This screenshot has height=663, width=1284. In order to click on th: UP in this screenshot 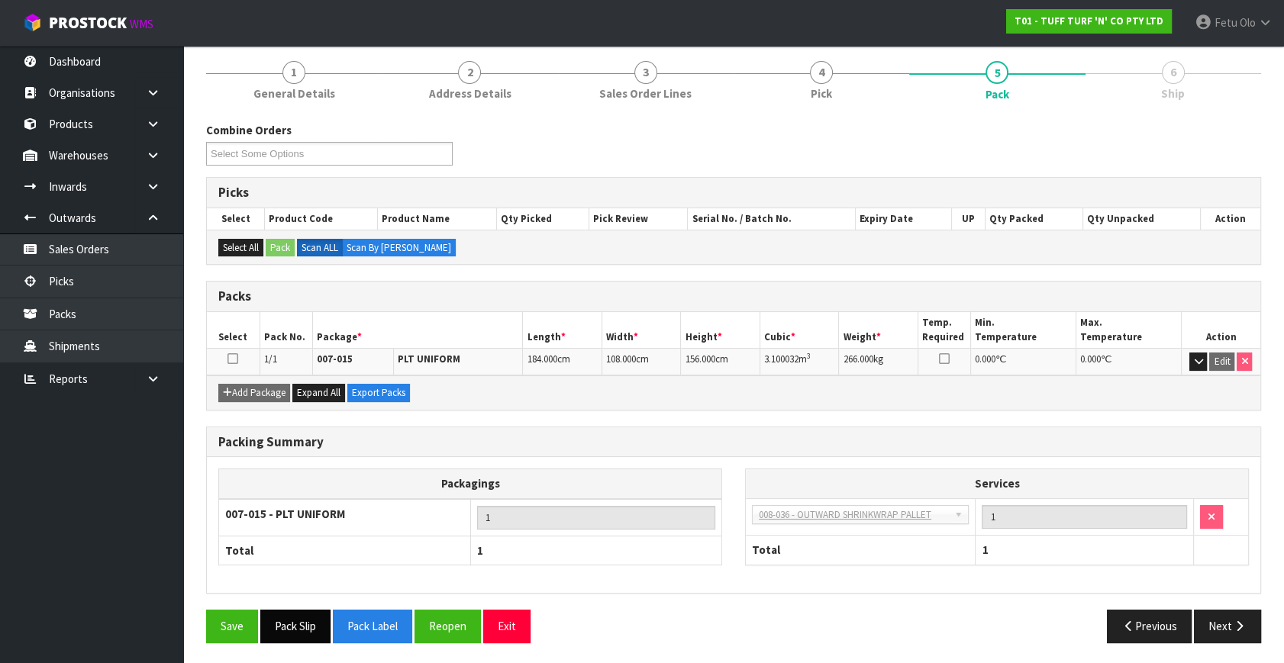, I will do `click(969, 219)`.